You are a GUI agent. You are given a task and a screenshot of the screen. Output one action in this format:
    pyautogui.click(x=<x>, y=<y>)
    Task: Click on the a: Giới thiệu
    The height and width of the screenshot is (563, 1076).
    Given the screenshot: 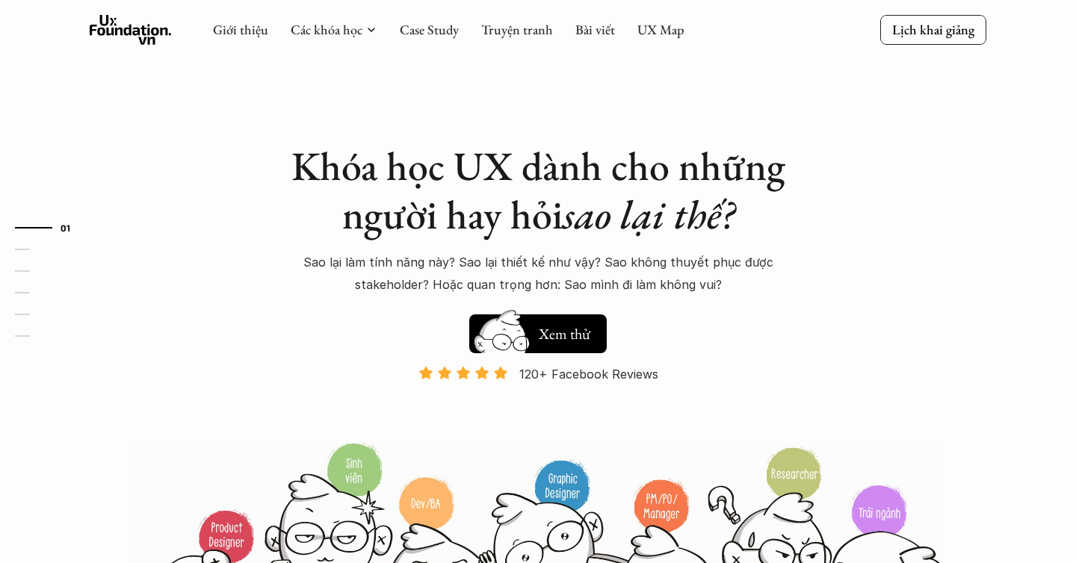 What is the action you would take?
    pyautogui.click(x=241, y=29)
    